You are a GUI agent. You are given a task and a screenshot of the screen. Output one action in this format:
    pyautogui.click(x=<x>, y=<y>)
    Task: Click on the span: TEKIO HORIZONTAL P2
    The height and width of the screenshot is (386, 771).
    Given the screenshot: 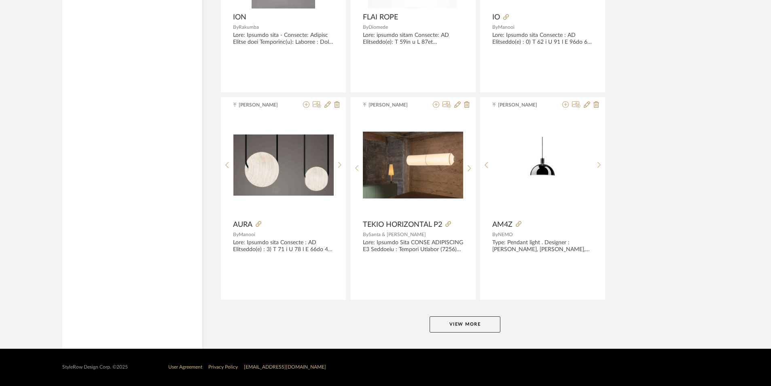 What is the action you would take?
    pyautogui.click(x=403, y=225)
    